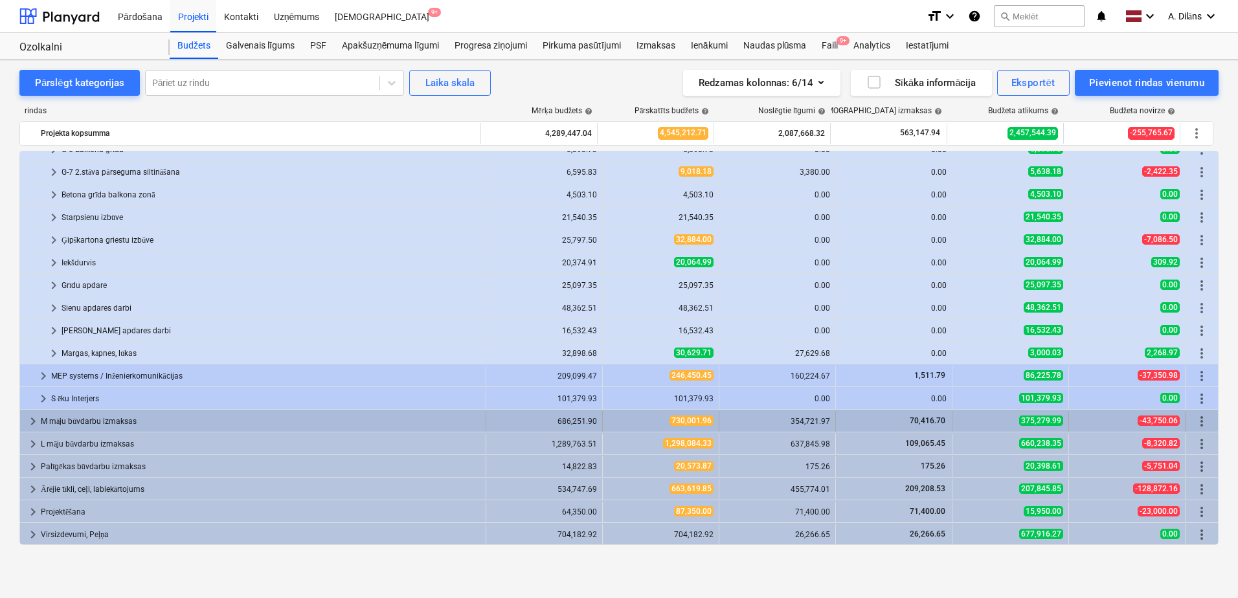  Describe the element at coordinates (271, 172) in the screenshot. I see `div: G-7 2.stāva pārseguma siltināšana` at that location.